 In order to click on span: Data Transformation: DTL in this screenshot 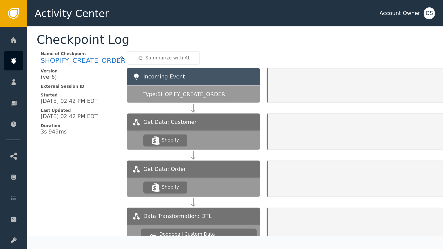, I will do `click(177, 216)`.